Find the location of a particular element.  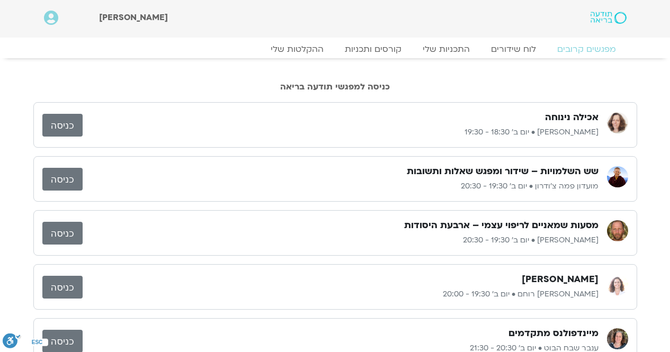

a: מפגשים קרובים is located at coordinates (587, 49).